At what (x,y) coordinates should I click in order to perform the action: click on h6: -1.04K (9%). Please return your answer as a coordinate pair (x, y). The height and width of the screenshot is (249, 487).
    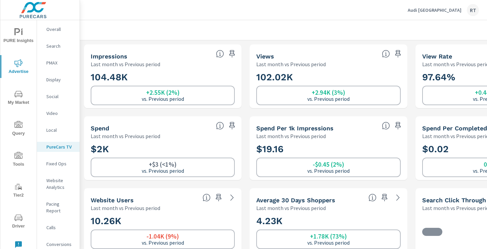
    Looking at the image, I should click on (162, 236).